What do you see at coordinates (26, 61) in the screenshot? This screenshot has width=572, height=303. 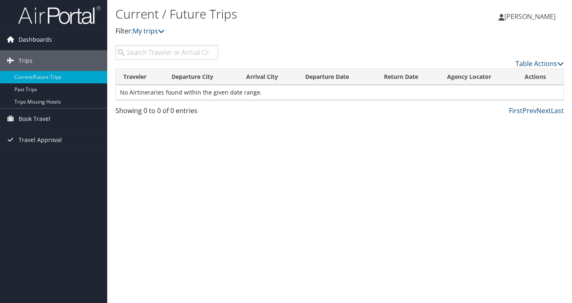 I see `span: Trips` at bounding box center [26, 61].